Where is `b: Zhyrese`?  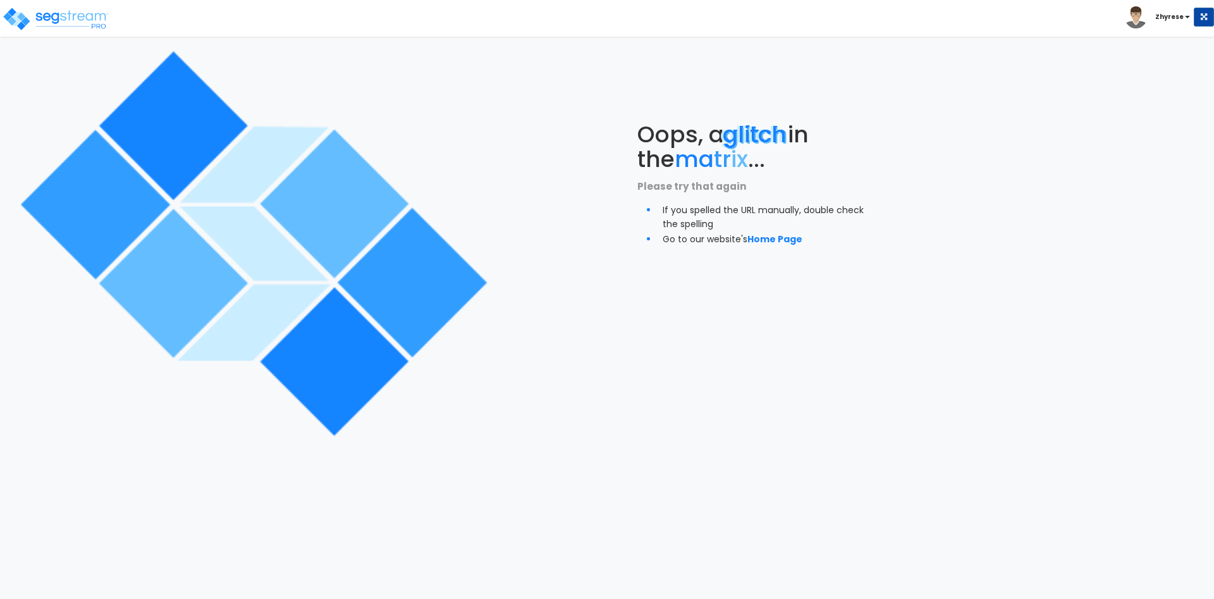 b: Zhyrese is located at coordinates (1169, 16).